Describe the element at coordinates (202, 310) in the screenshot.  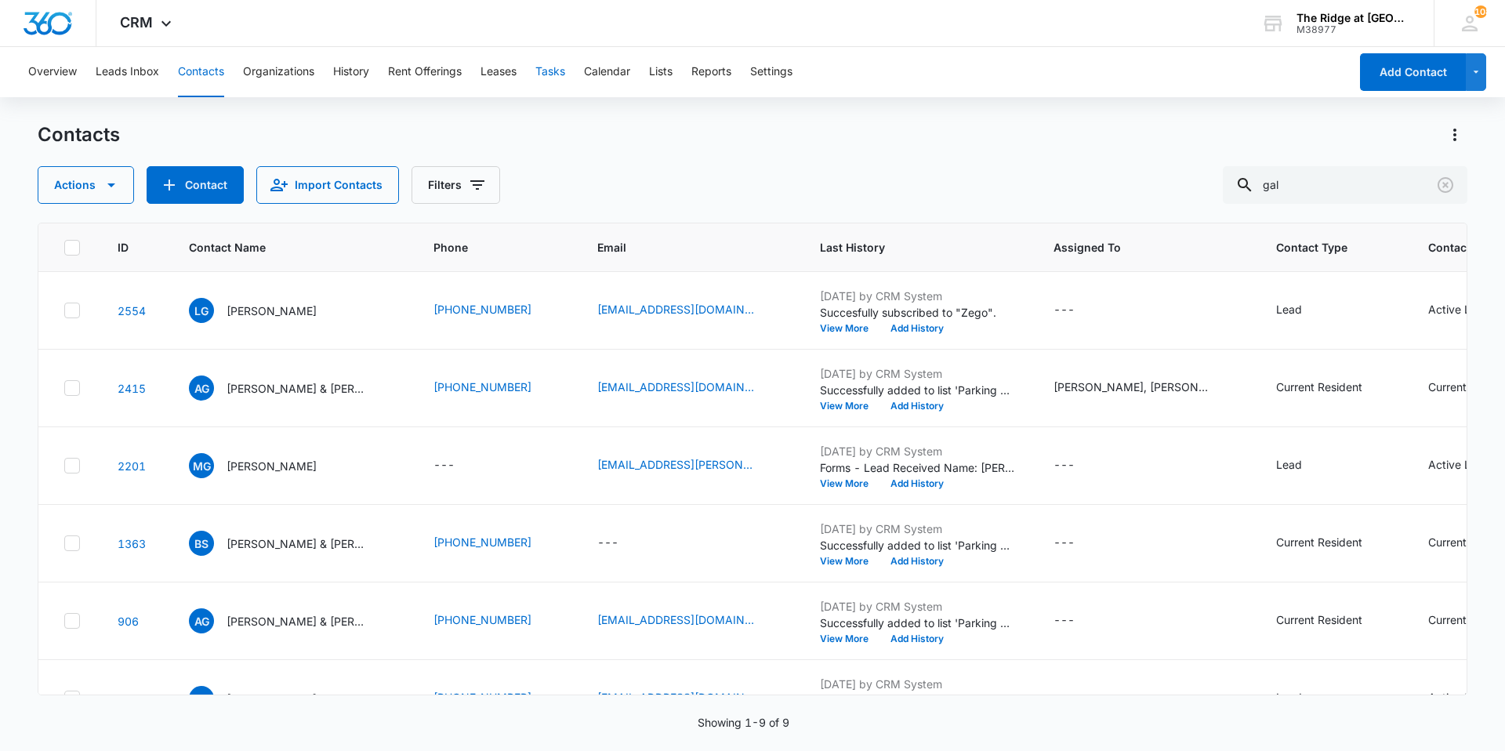
I see `span: LG` at that location.